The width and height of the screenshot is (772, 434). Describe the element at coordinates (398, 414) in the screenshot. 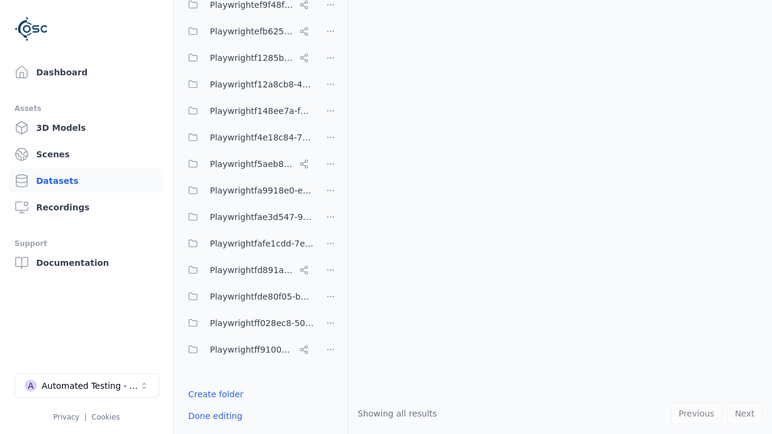

I see `span: Showing all results` at that location.